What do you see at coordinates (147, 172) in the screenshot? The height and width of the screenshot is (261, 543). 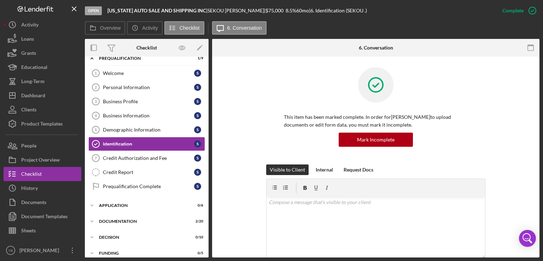 I see `a: Credit ReportS` at bounding box center [147, 172].